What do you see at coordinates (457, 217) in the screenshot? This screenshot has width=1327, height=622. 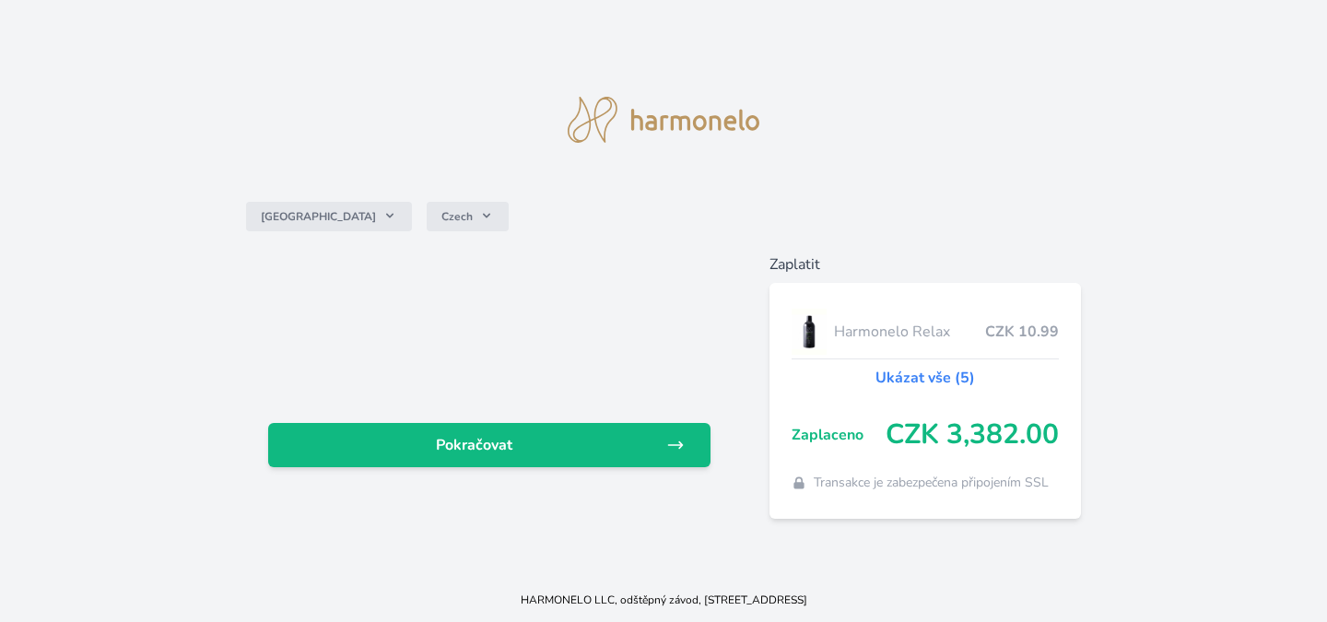 I see `span: Czech` at bounding box center [457, 217].